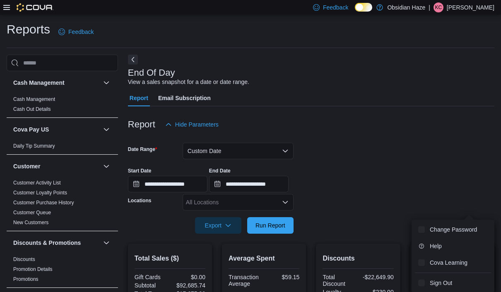 The width and height of the screenshot is (501, 292). I want to click on p: Obsidian Haze, so click(406, 7).